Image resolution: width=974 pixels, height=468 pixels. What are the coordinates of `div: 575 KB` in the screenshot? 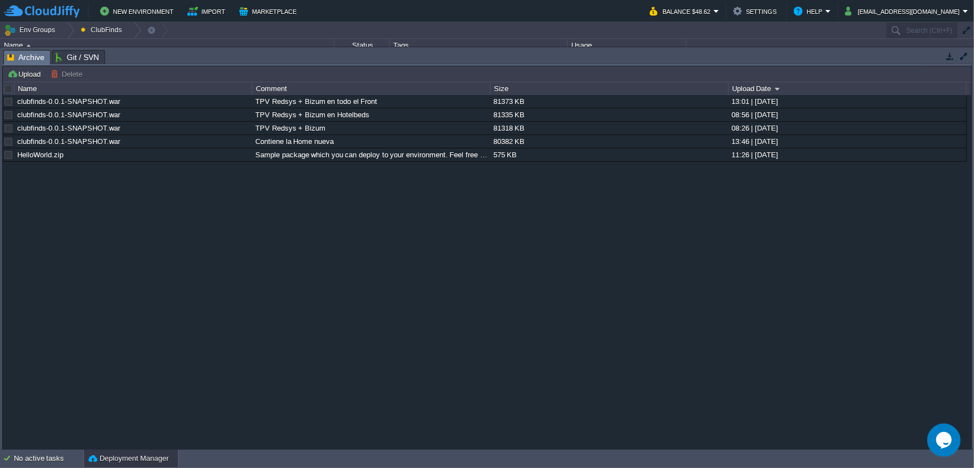 It's located at (609, 155).